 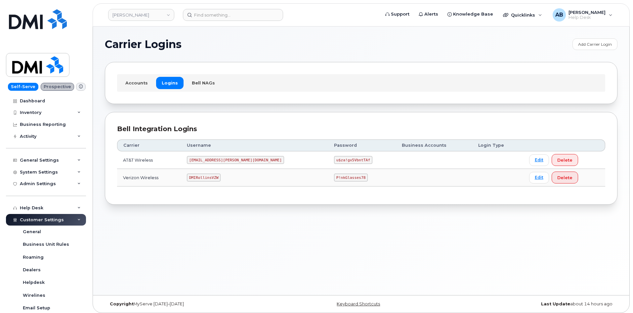 I want to click on a: Logins, so click(x=170, y=83).